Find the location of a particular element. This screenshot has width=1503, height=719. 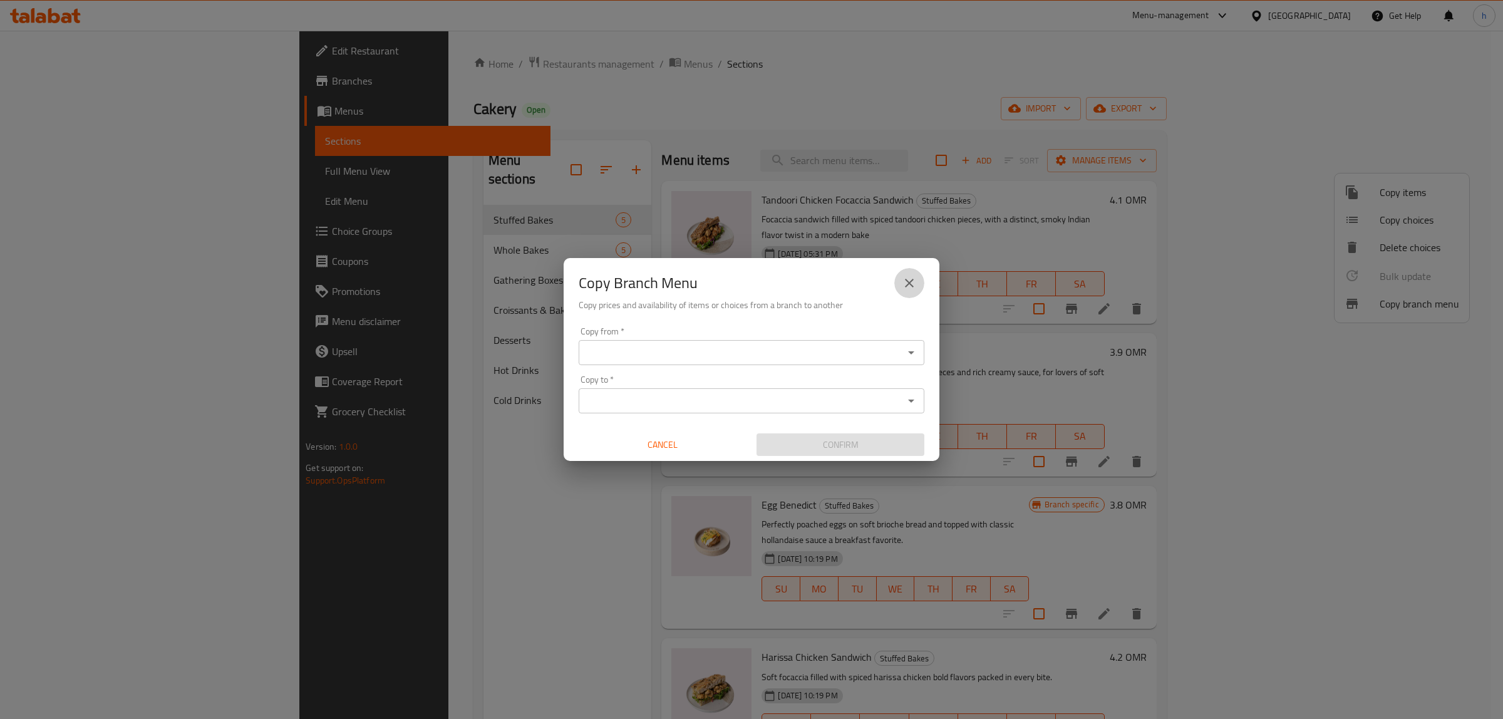

button: close is located at coordinates (909, 283).